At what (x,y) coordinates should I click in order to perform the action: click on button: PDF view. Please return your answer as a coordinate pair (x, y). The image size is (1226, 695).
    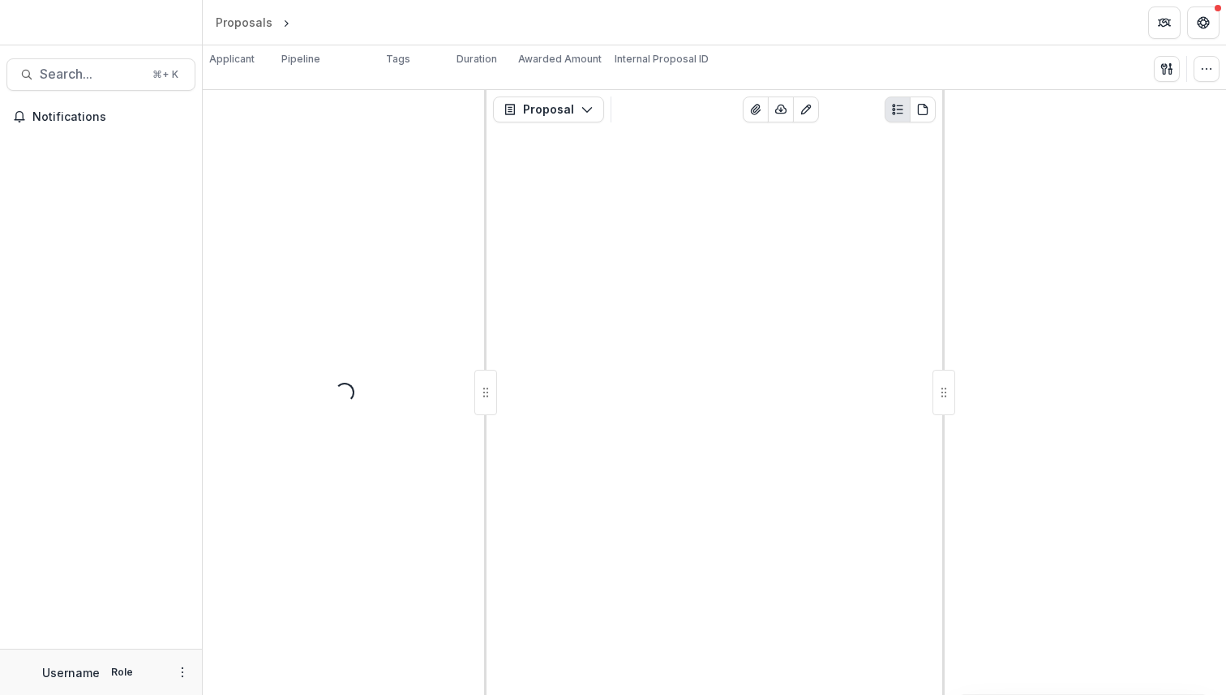
    Looking at the image, I should click on (923, 109).